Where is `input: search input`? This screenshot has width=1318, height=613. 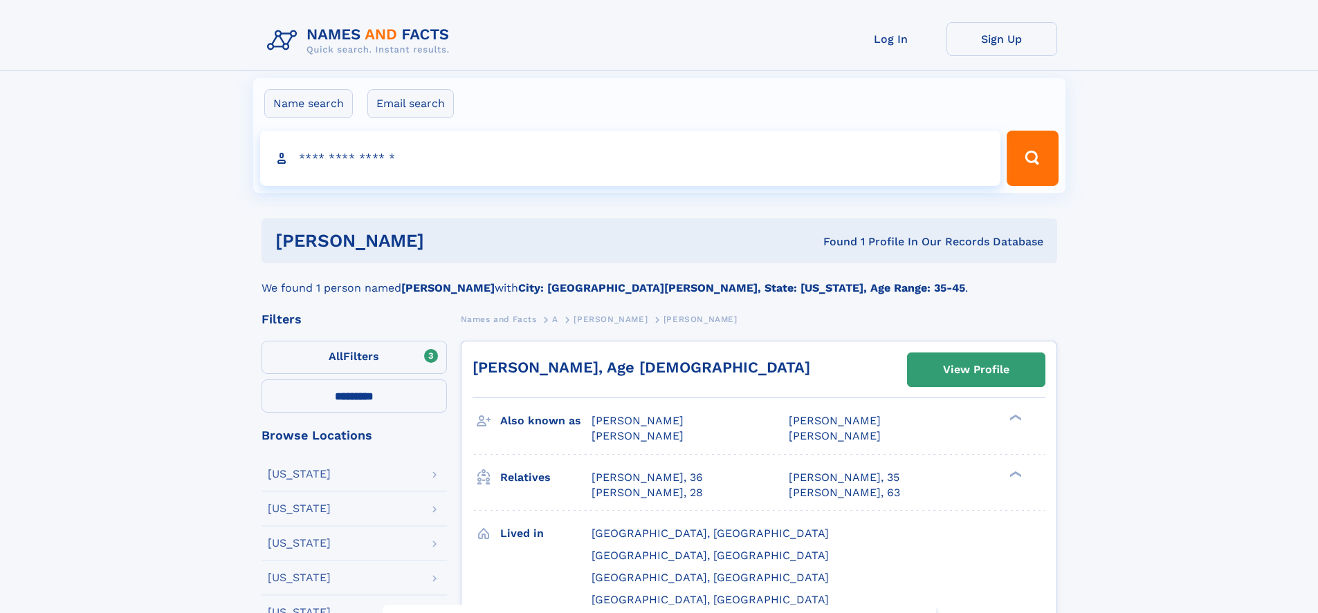
input: search input is located at coordinates (630, 158).